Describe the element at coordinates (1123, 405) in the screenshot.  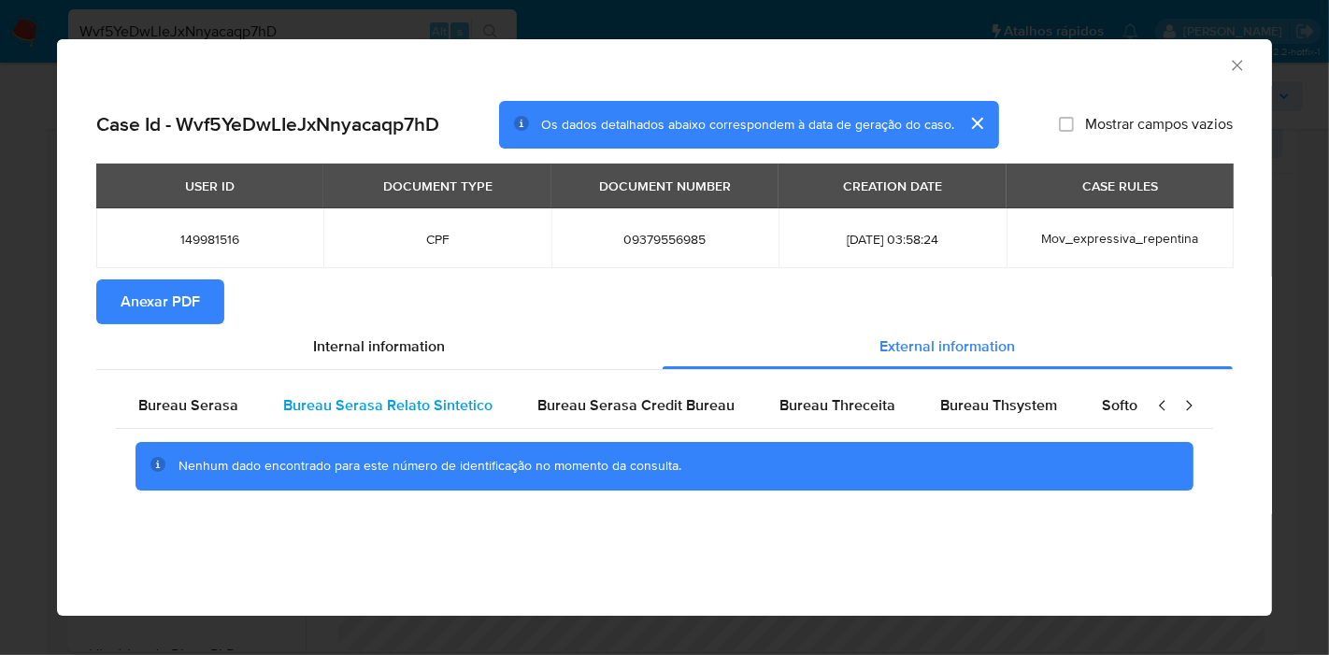
I see `span: Softon` at that location.